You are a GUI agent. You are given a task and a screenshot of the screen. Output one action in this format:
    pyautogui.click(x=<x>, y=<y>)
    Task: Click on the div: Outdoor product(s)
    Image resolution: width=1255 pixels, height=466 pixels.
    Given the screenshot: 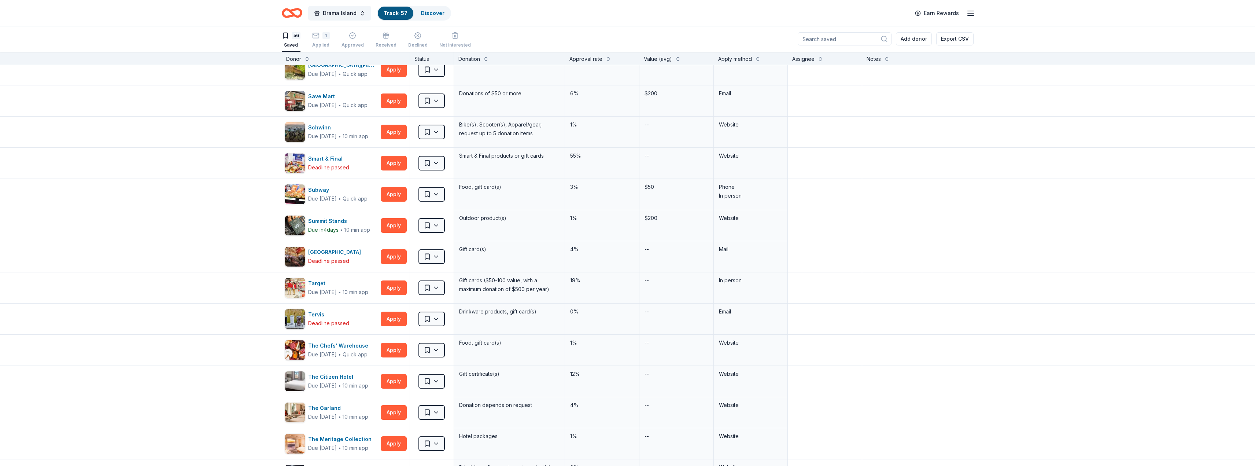 What is the action you would take?
    pyautogui.click(x=509, y=218)
    